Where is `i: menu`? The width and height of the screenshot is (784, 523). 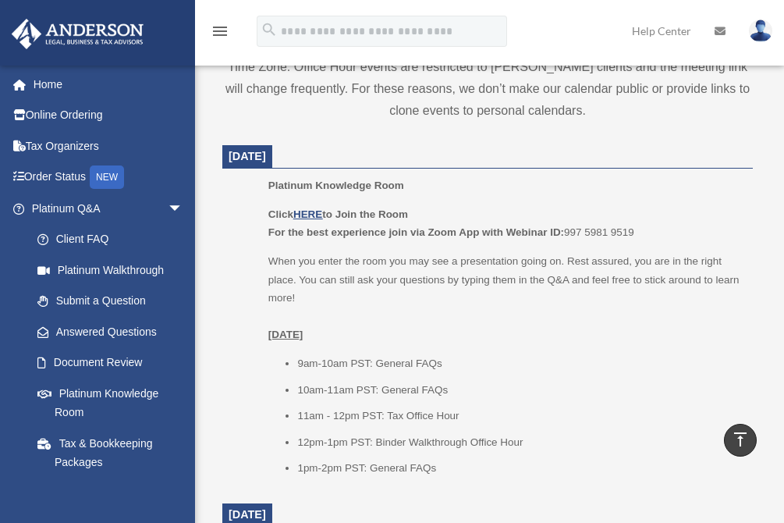 i: menu is located at coordinates (220, 31).